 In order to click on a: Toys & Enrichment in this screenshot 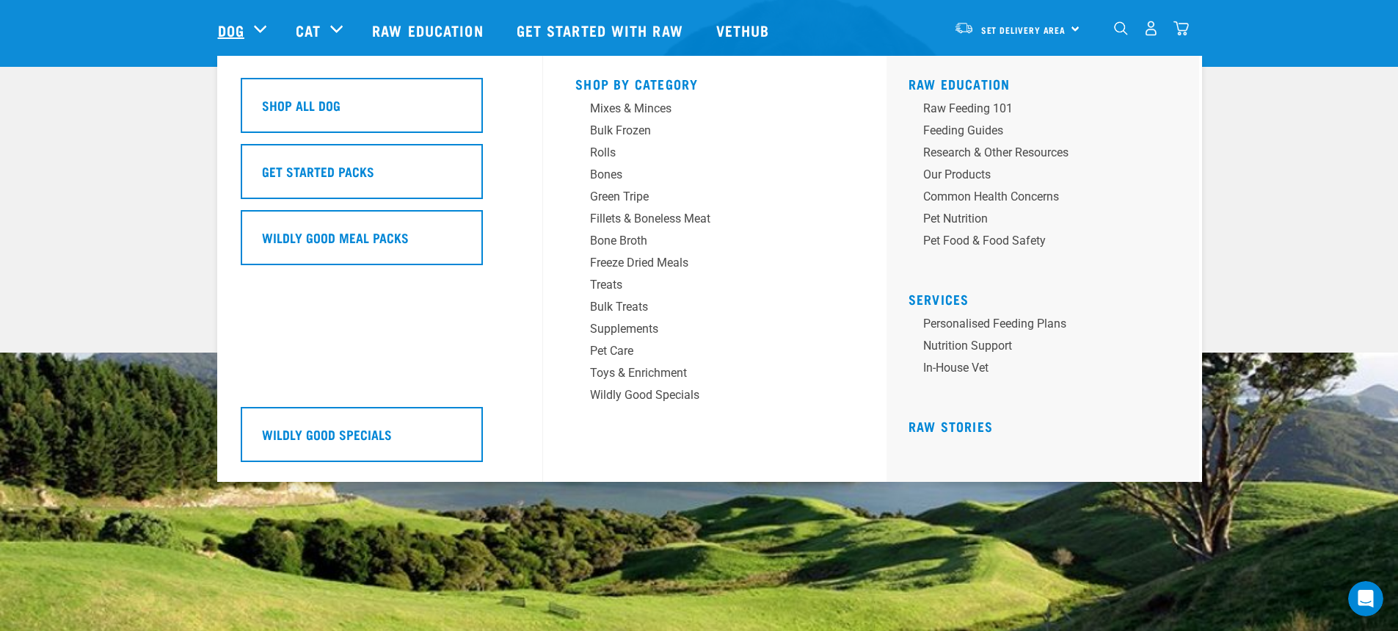, I will do `click(715, 375)`.